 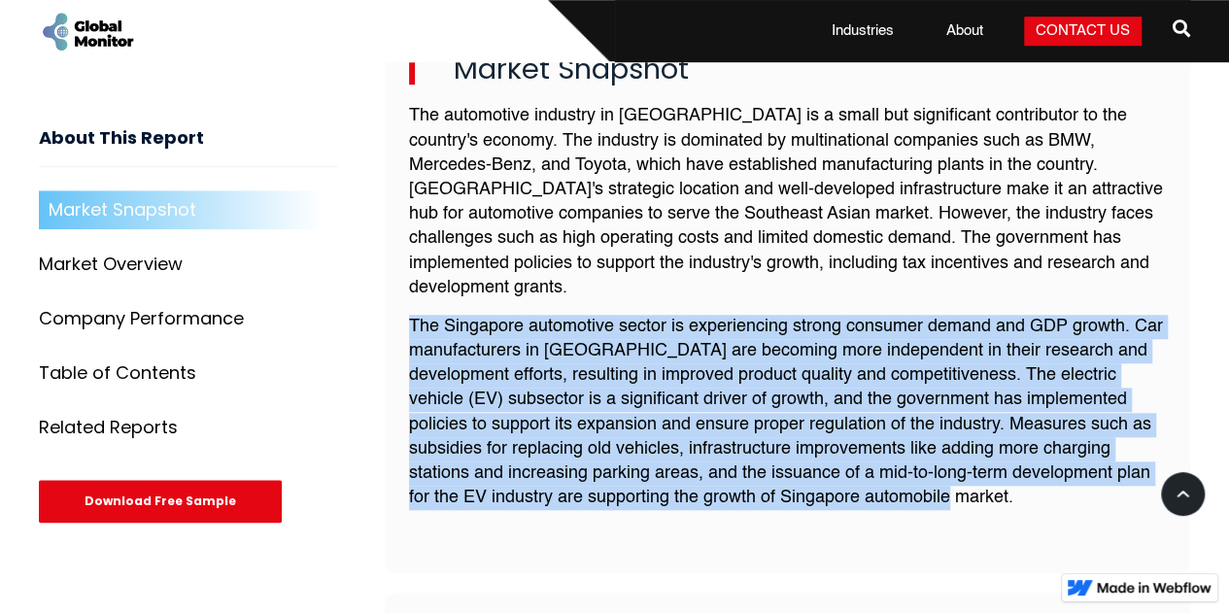 I want to click on a: home, so click(x=87, y=31).